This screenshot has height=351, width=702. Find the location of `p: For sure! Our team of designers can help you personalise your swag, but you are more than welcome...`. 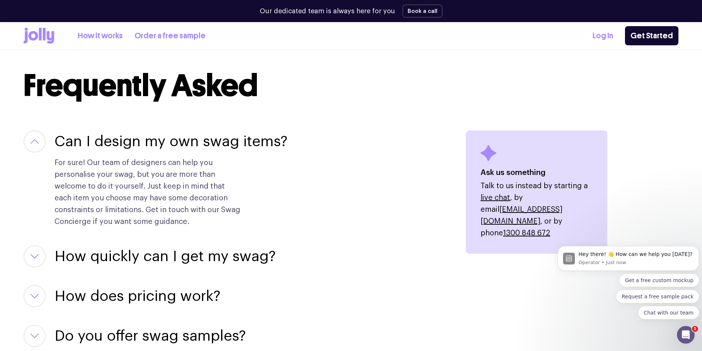

p: For sure! Our team of designers can help you personalise your swag, but you are more than welcome... is located at coordinates (149, 192).